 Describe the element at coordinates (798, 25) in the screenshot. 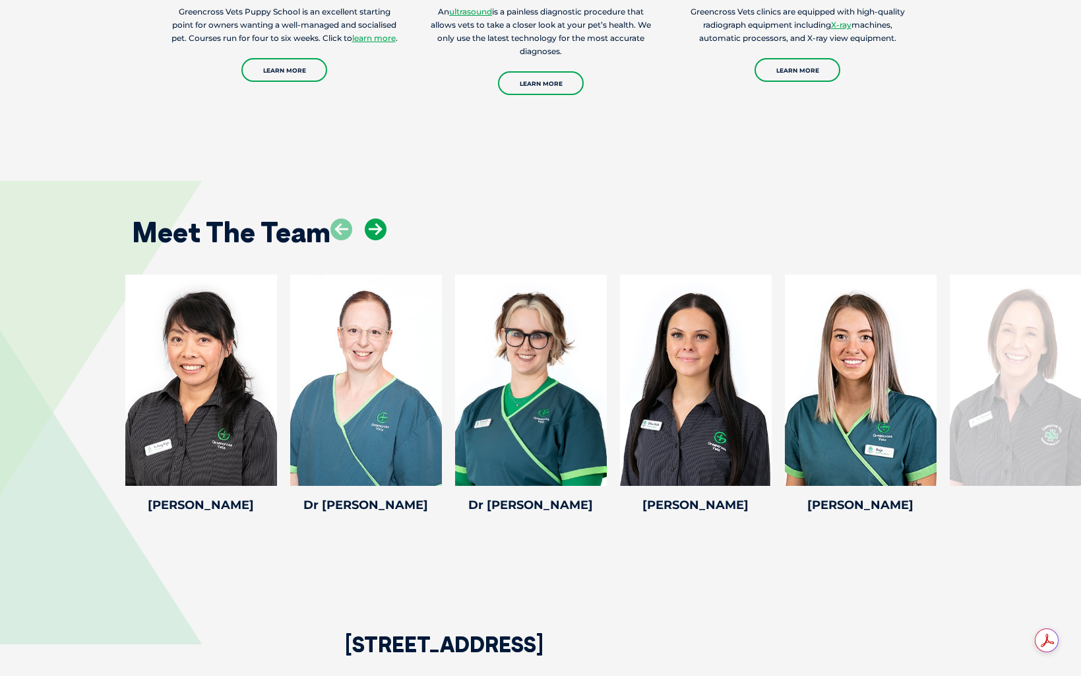

I see `p: Greencross Vets clinics are equipped with high-quality radiograph equipment including machines, a...` at that location.